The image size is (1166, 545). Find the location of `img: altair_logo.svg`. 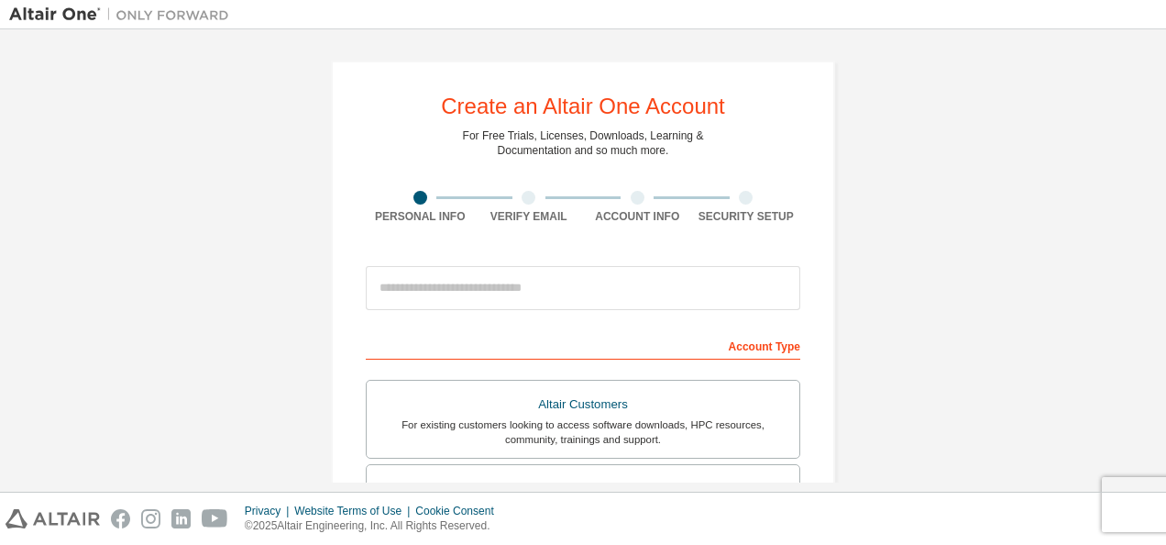

img: altair_logo.svg is located at coordinates (52, 518).